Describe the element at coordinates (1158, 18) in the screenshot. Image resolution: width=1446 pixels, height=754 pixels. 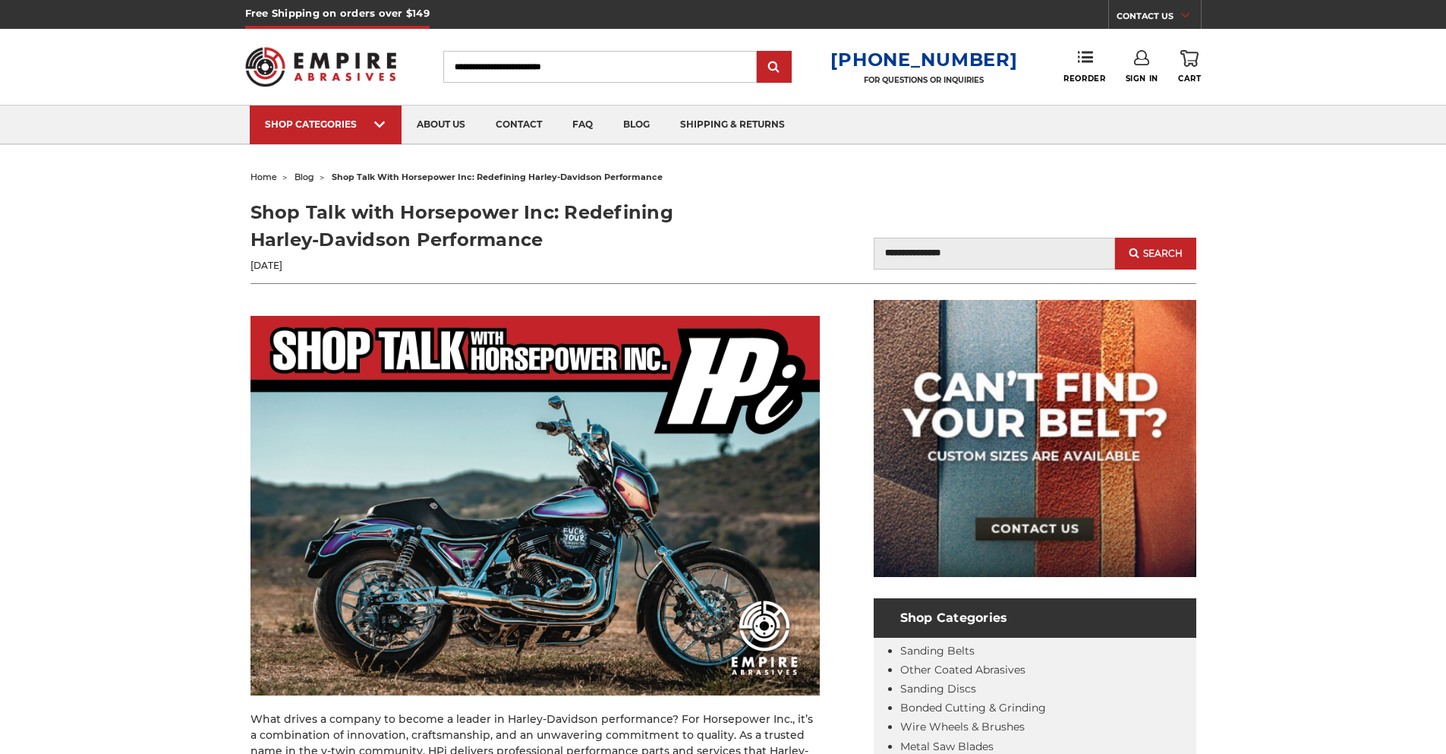
I see `a: CONTACT US` at that location.